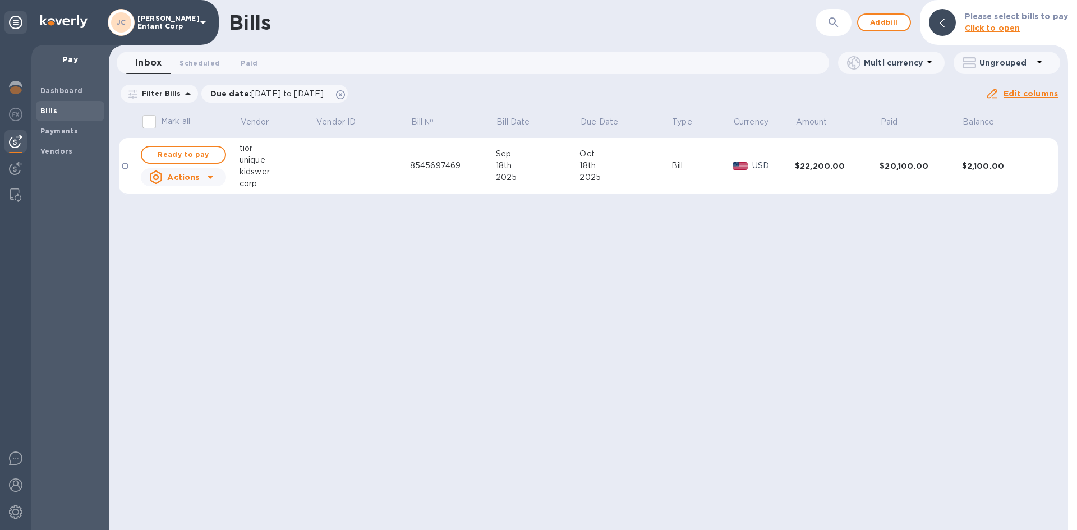  I want to click on button: Ready to pay, so click(183, 155).